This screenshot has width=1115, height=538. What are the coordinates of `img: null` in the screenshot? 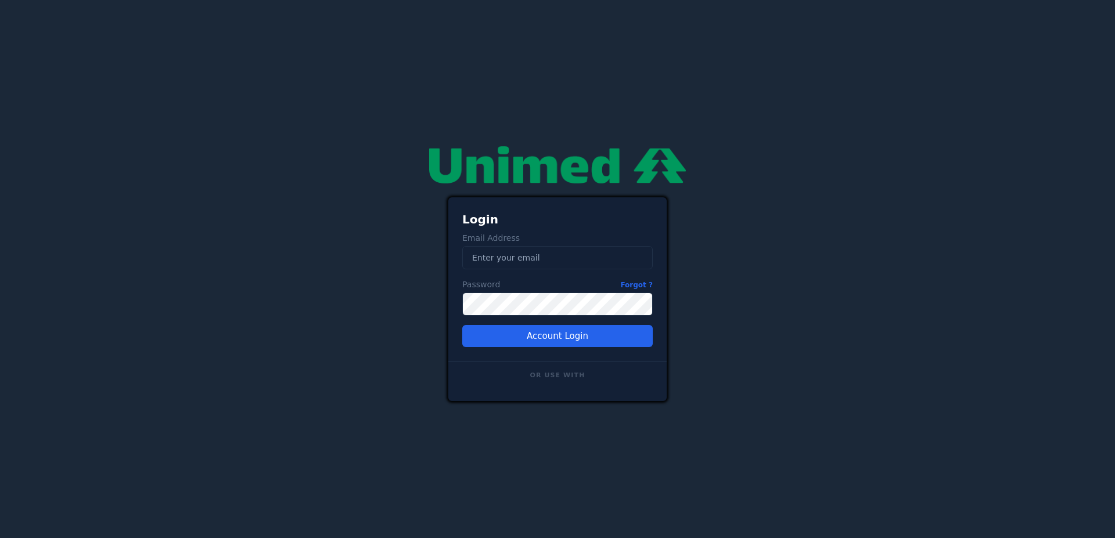 It's located at (557, 165).